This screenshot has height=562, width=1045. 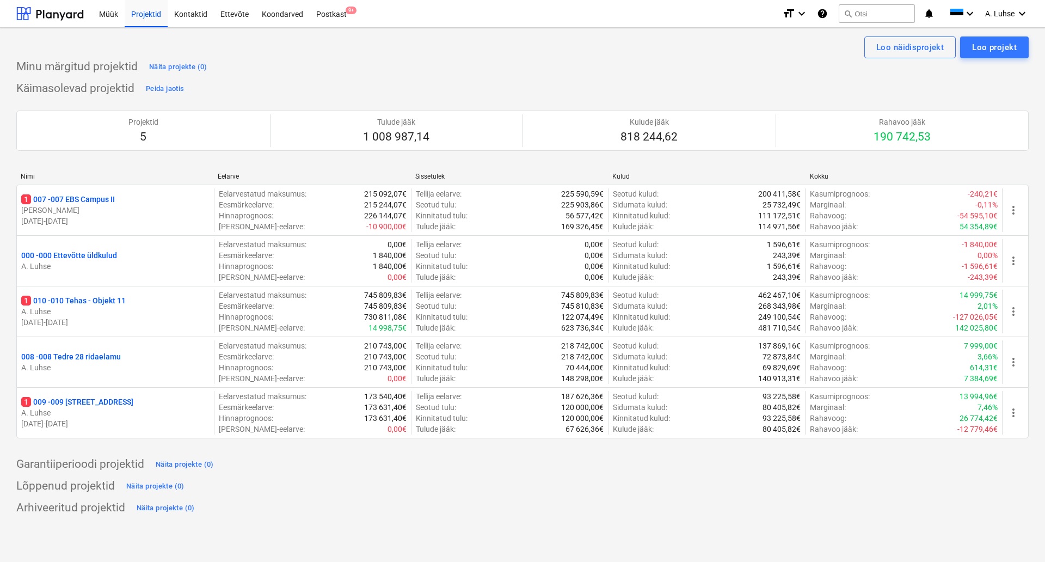 I want to click on div: Loo projekt, so click(x=995, y=47).